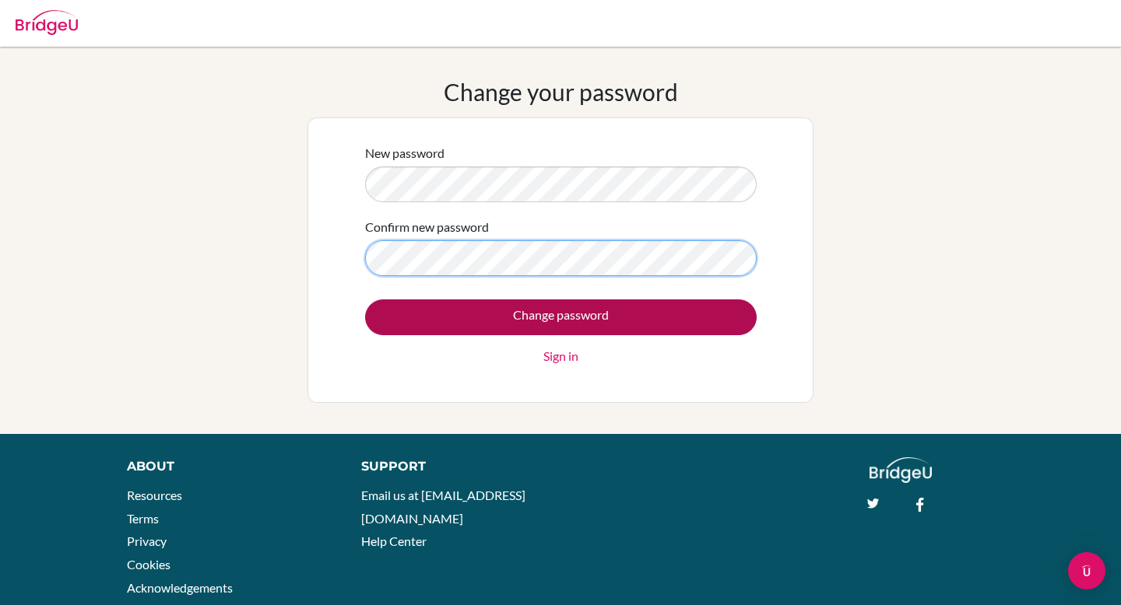 Image resolution: width=1121 pixels, height=605 pixels. What do you see at coordinates (47, 23) in the screenshot?
I see `img: Bridge-U` at bounding box center [47, 23].